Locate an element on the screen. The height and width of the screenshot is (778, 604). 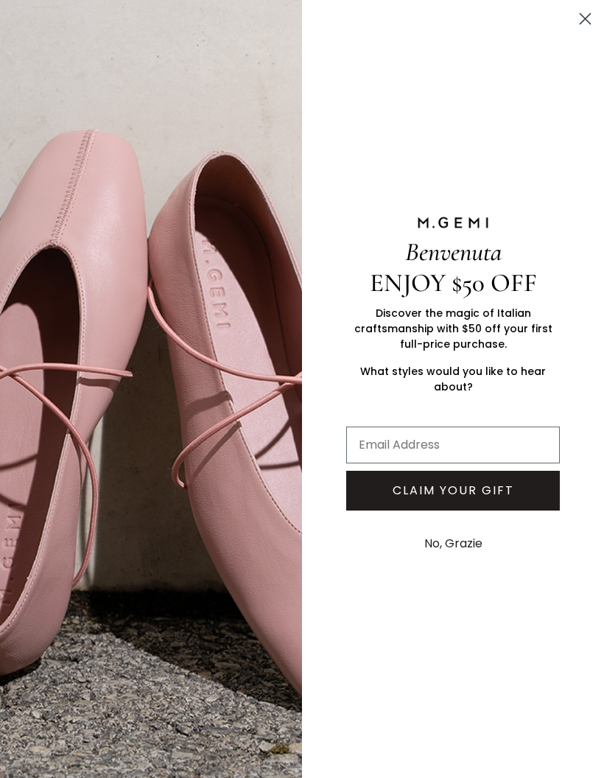
span: Discover the magic of Italian craftsmanship with $50 off your first full-price purchase. is located at coordinates (453, 329).